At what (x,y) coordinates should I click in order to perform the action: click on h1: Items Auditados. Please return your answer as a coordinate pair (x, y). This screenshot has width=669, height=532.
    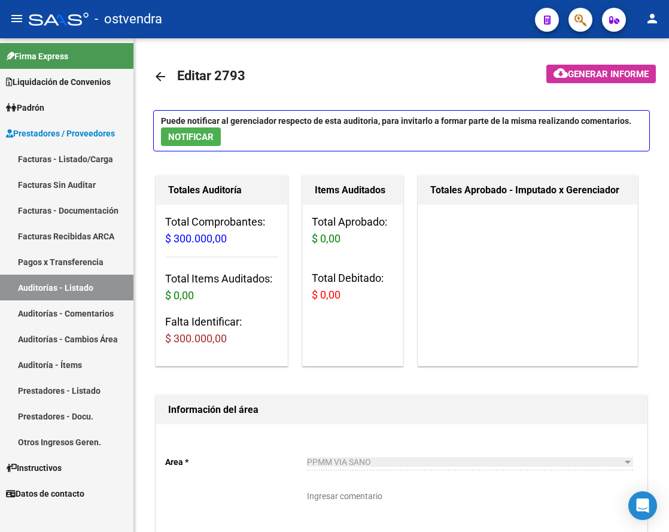
    Looking at the image, I should click on (353, 190).